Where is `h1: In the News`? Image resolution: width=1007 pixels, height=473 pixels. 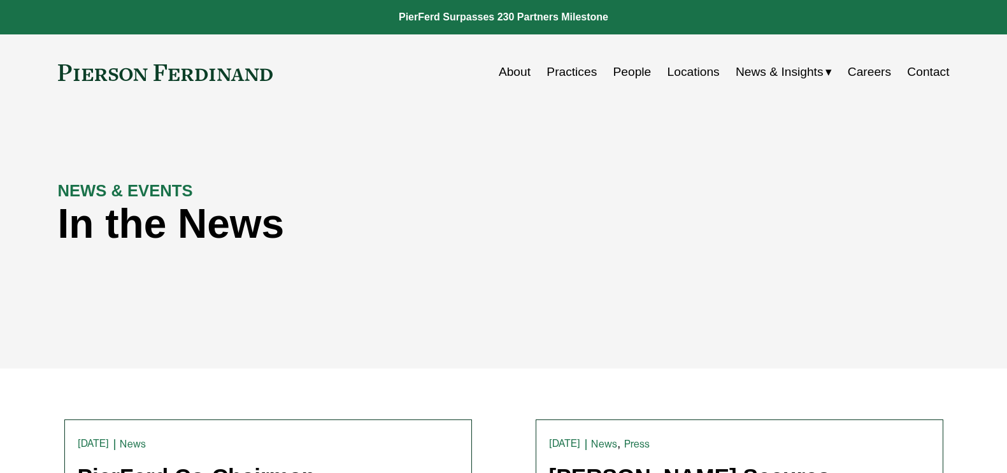 h1: In the News is located at coordinates (392, 224).